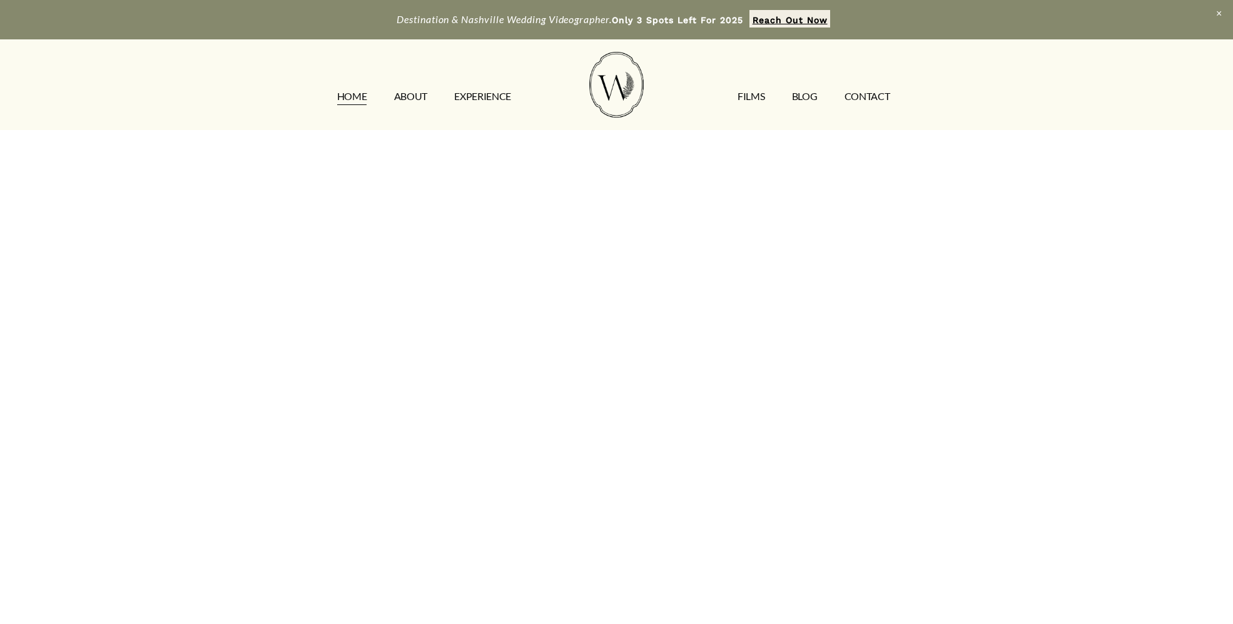 This screenshot has width=1233, height=624. I want to click on a: Reach Out Now, so click(789, 19).